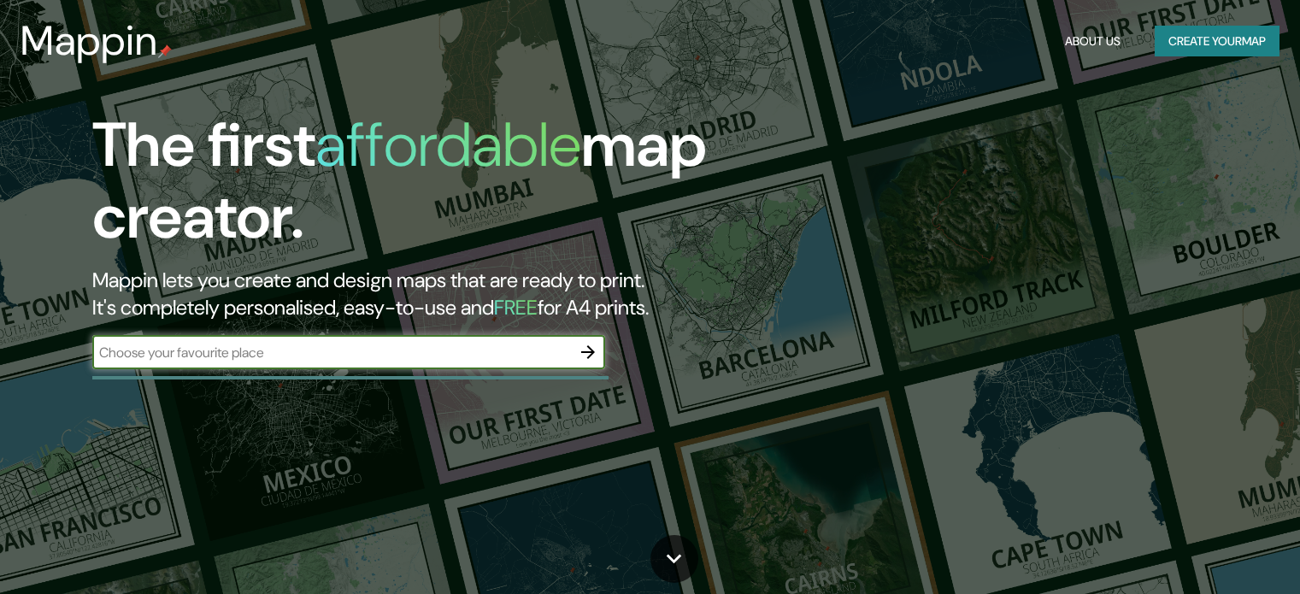  Describe the element at coordinates (417, 294) in the screenshot. I see `h2: Mappin lets you create and design maps that are ready to print. It's completely personalised, eas...` at that location.